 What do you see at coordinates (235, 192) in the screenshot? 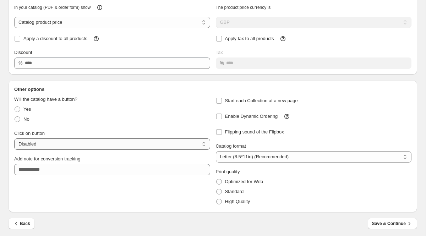
I see `span: Standard` at bounding box center [235, 192].